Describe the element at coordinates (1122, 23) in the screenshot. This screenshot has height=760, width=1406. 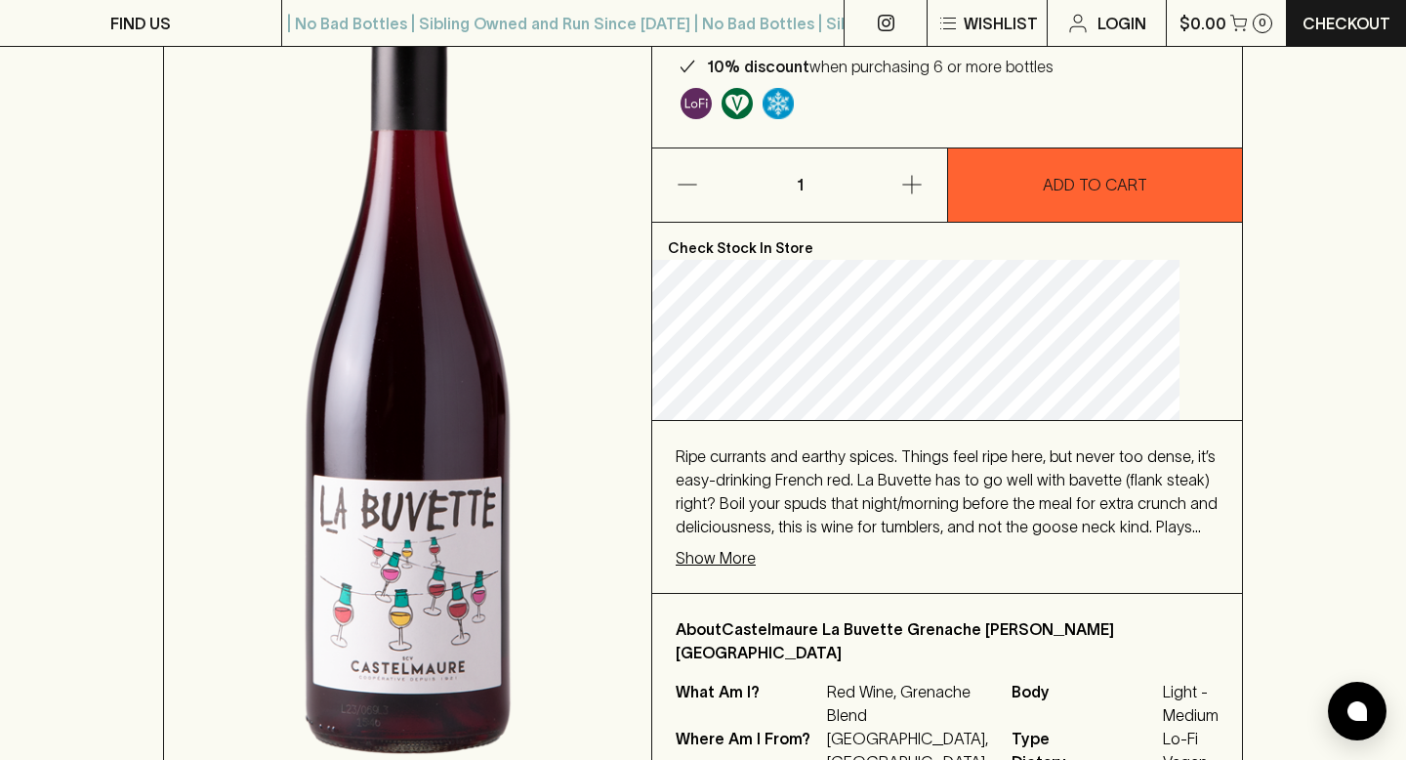
I see `p: Login` at that location.